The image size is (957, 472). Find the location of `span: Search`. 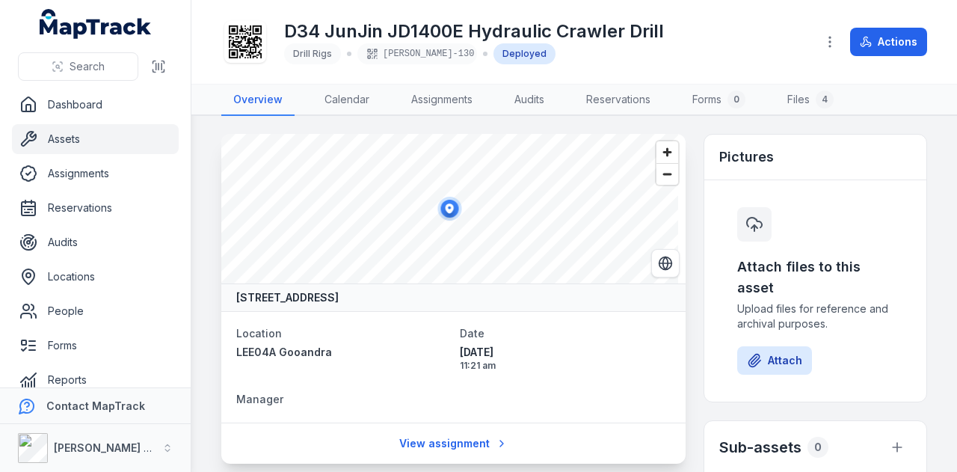

span: Search is located at coordinates (87, 67).